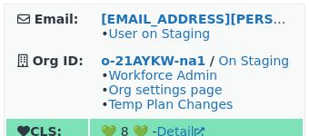  What do you see at coordinates (56, 19) in the screenshot?
I see `strong: Email:` at bounding box center [56, 19].